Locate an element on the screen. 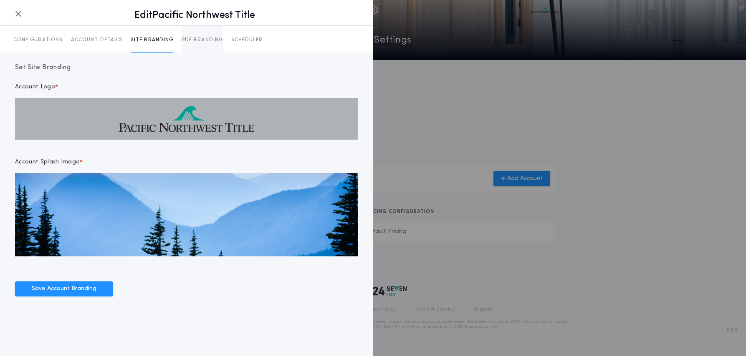 The image size is (746, 356). p: ACCOUNT DETAILS is located at coordinates (96, 40).